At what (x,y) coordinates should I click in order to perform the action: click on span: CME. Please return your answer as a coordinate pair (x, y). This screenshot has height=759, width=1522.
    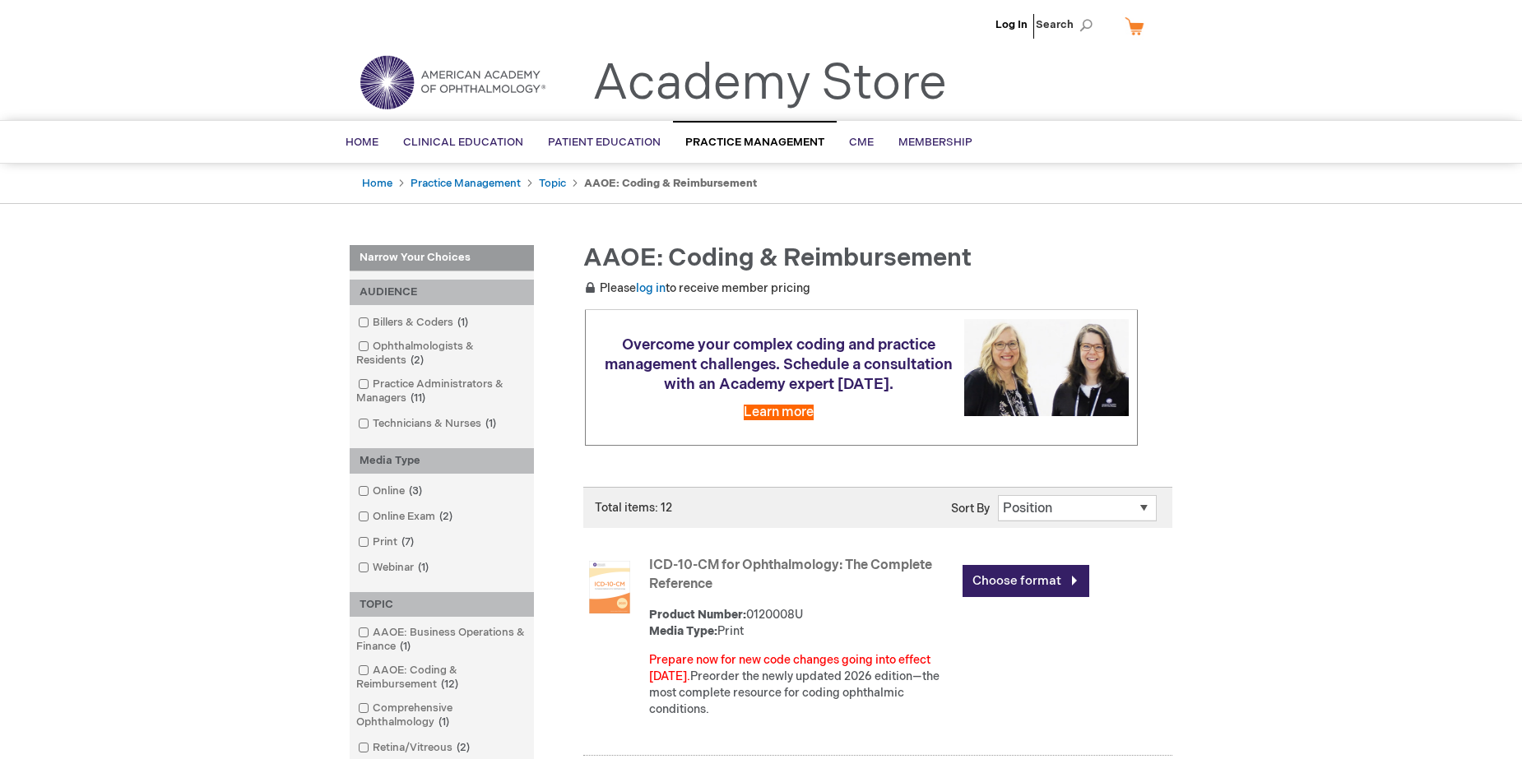
    Looking at the image, I should click on (861, 142).